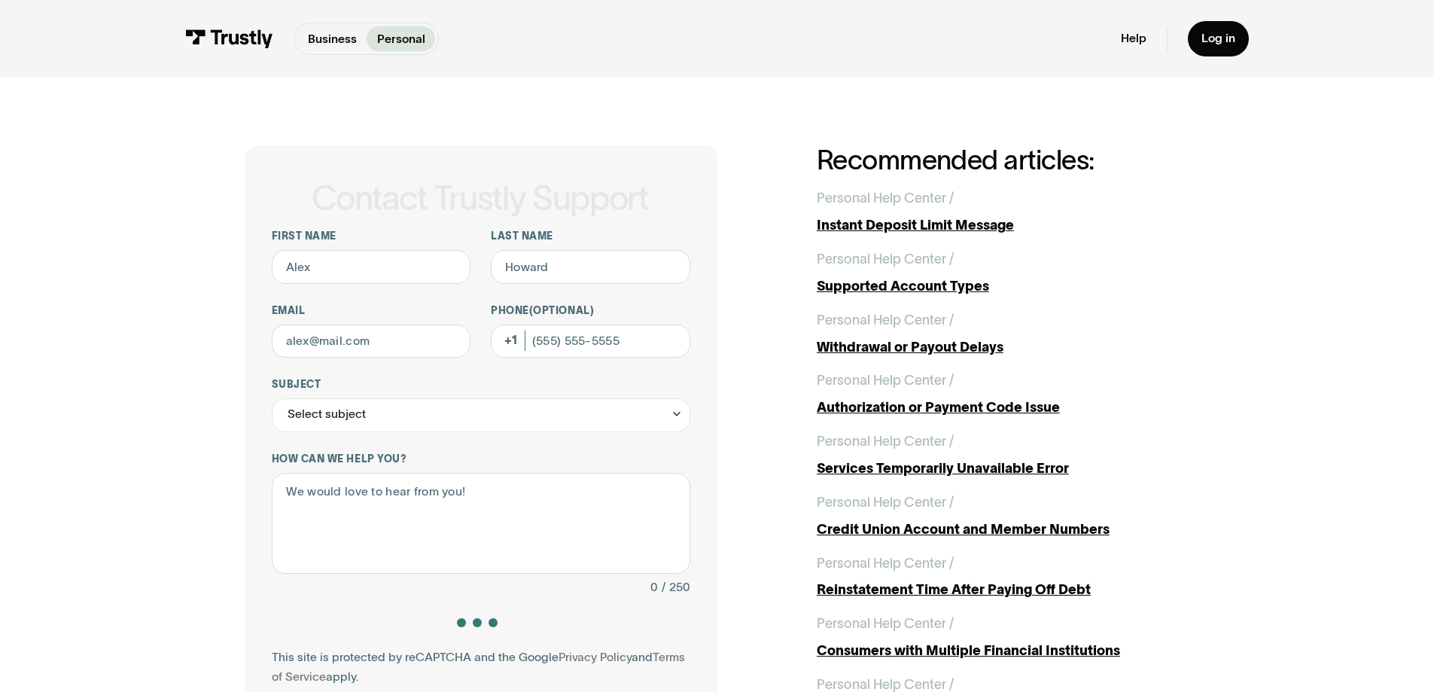  What do you see at coordinates (590, 236) in the screenshot?
I see `label: Last name` at bounding box center [590, 236].